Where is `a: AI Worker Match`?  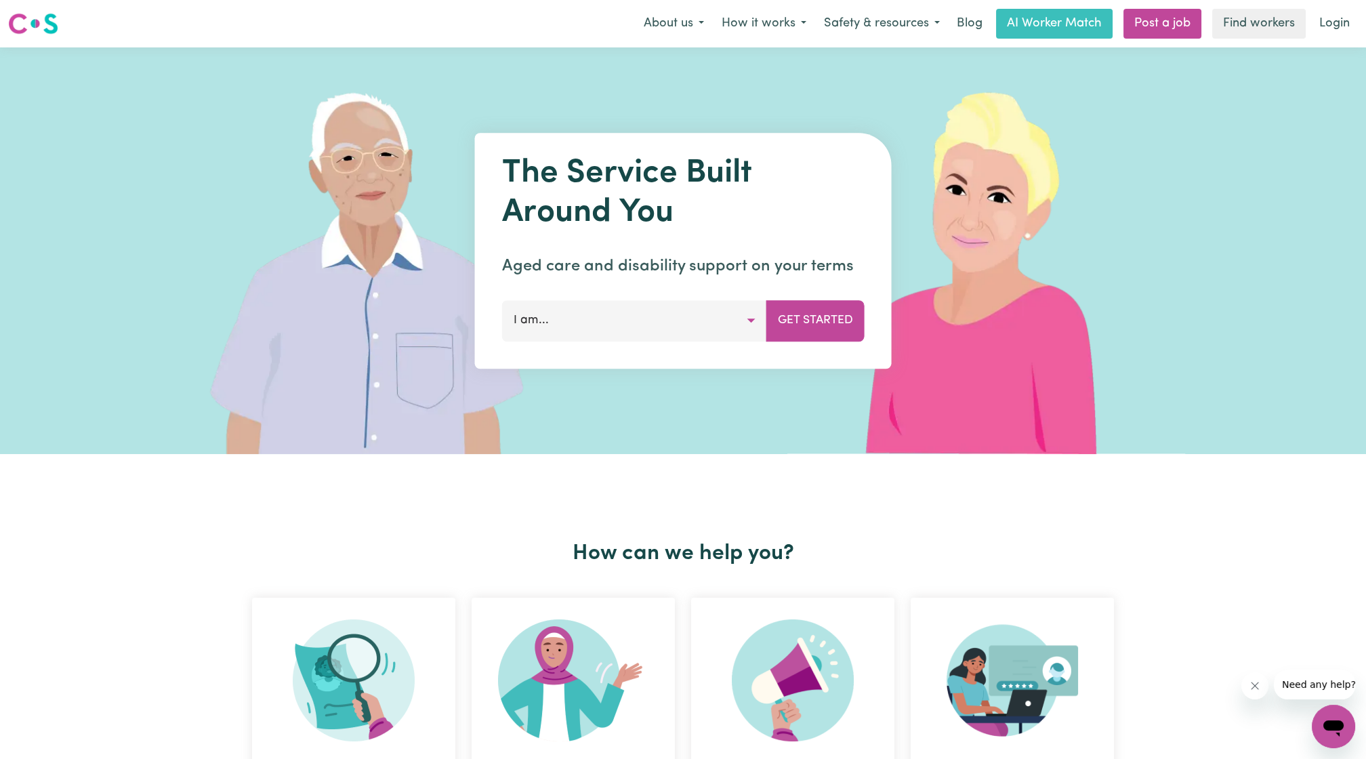 a: AI Worker Match is located at coordinates (1054, 24).